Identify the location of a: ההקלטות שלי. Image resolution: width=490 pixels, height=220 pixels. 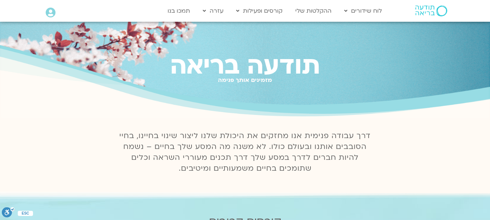
(313, 11).